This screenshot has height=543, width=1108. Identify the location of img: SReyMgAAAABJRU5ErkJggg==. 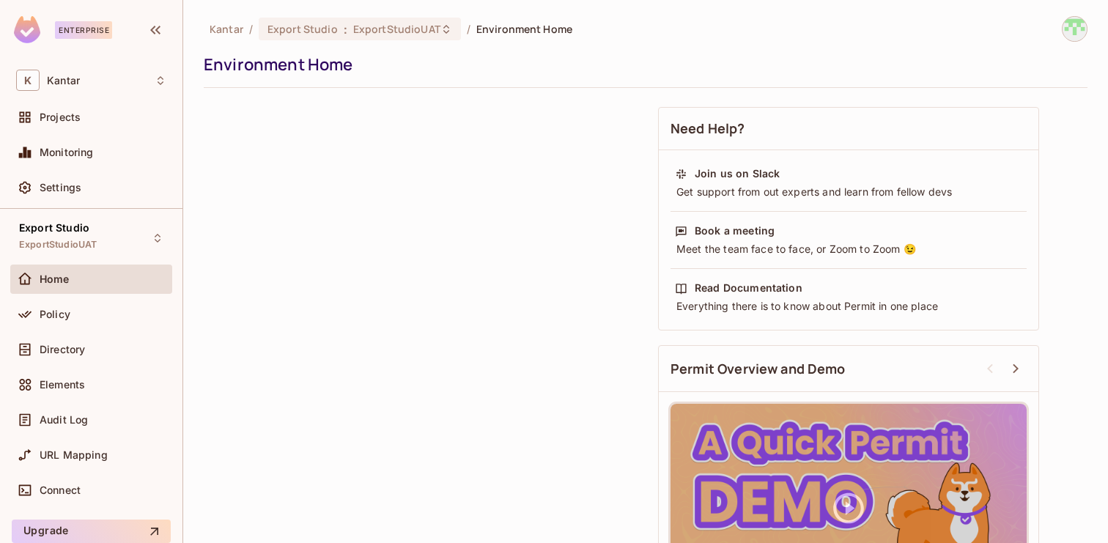
(27, 29).